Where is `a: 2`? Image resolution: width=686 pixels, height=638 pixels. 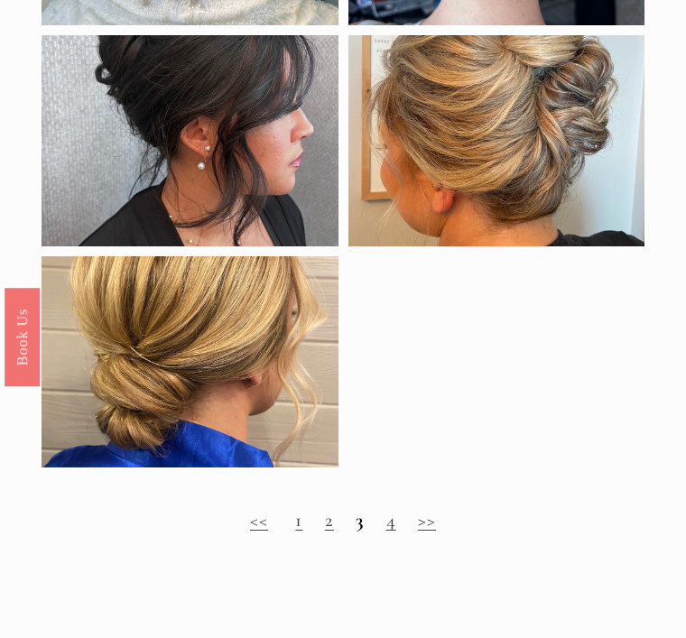
a: 2 is located at coordinates (329, 520).